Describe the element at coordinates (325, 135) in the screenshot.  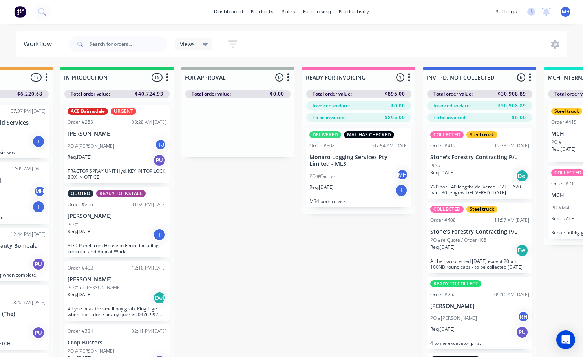
I see `div: DELIVERED` at that location.